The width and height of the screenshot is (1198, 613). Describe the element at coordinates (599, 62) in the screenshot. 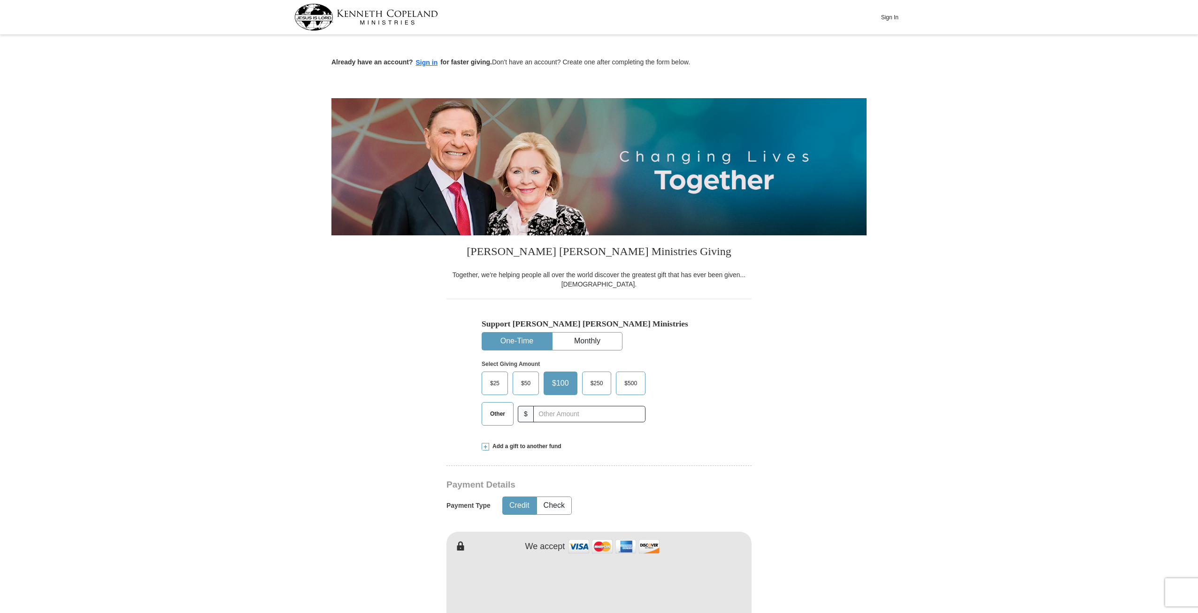

I see `p: Don't have an account? Create one after completing the form below.` at that location.